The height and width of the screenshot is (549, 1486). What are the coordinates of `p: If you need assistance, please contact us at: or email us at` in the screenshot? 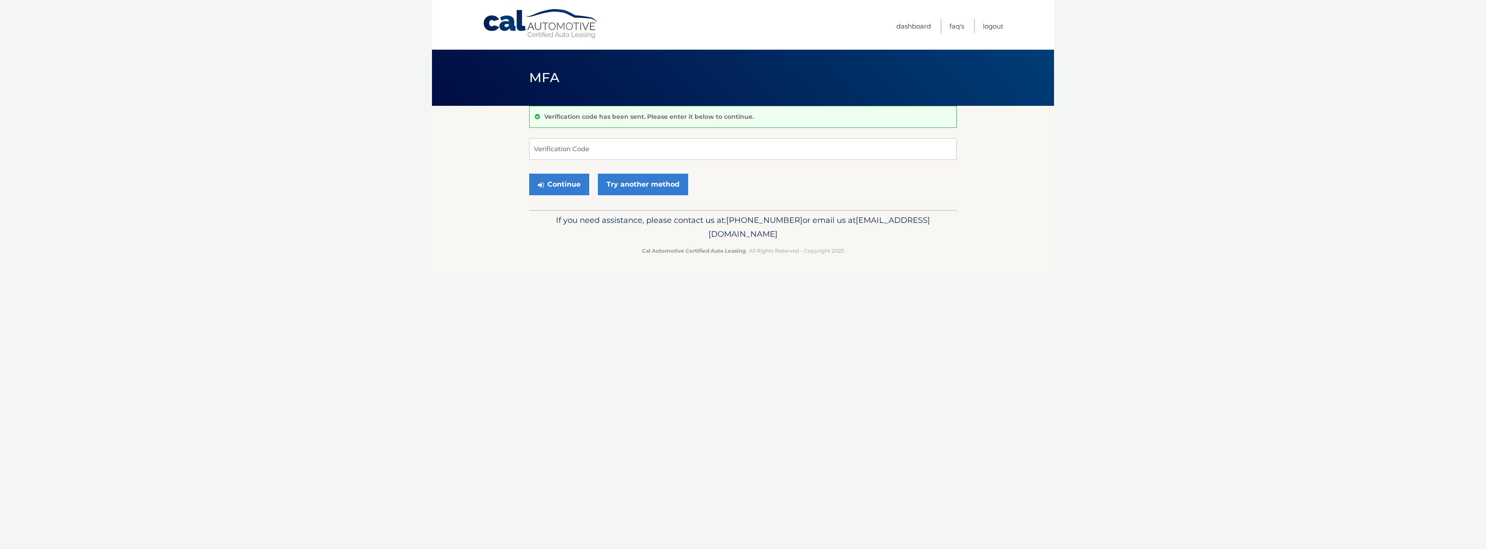 It's located at (743, 227).